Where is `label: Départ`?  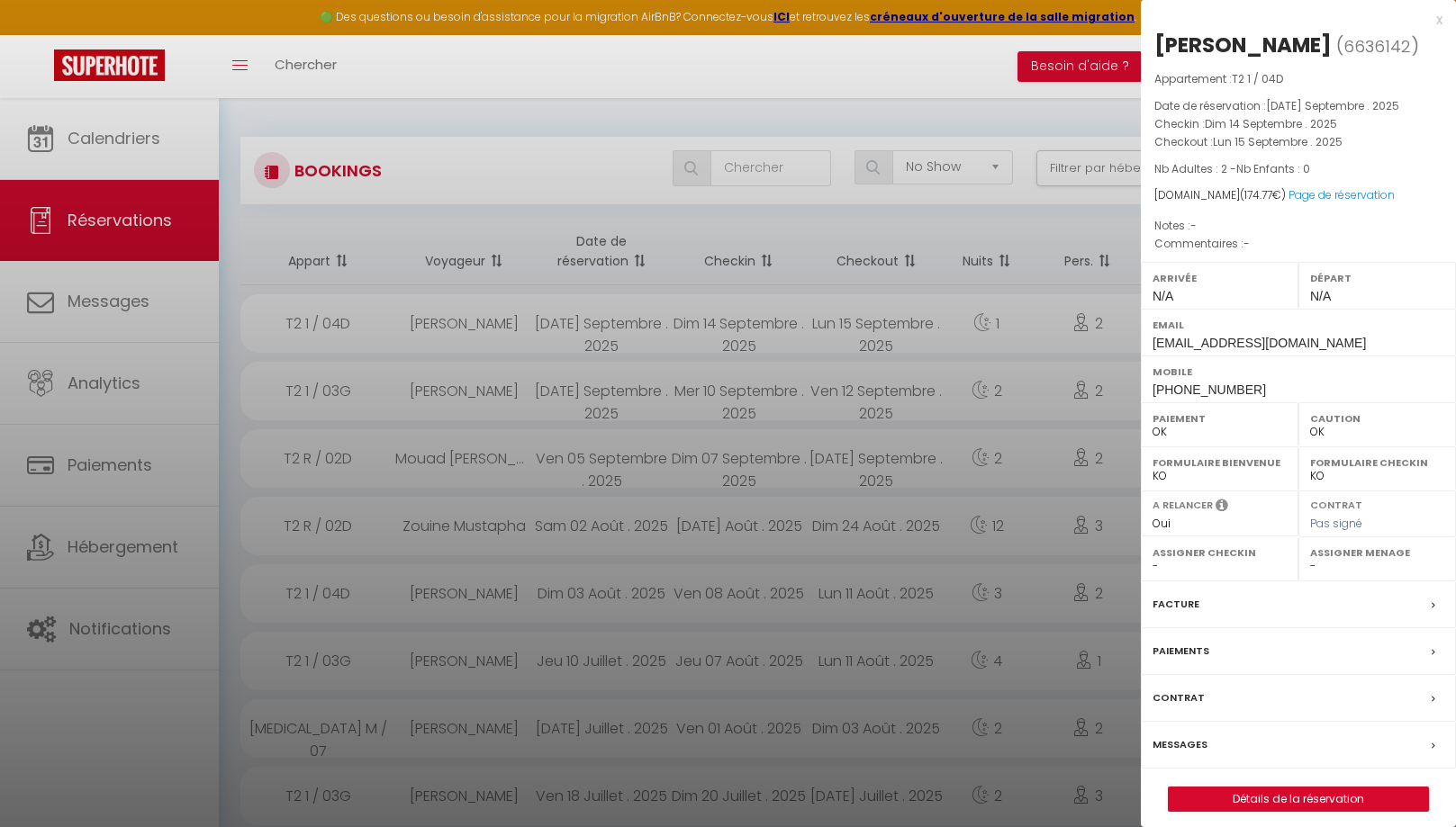 label: Départ is located at coordinates (1377, 278).